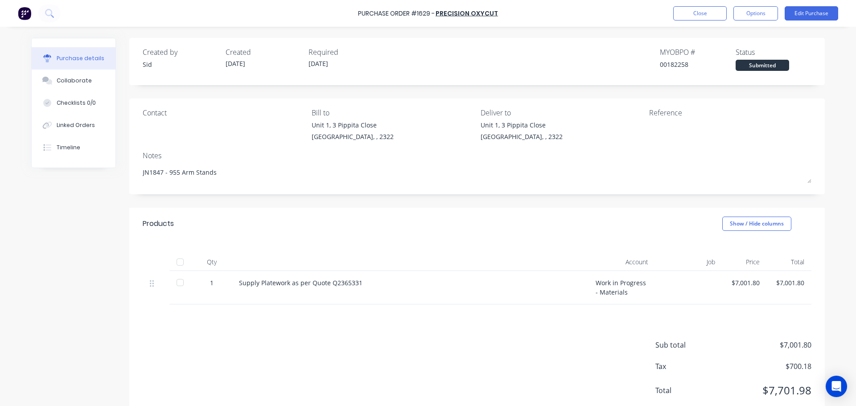 This screenshot has height=406, width=856. I want to click on div: Reference, so click(730, 113).